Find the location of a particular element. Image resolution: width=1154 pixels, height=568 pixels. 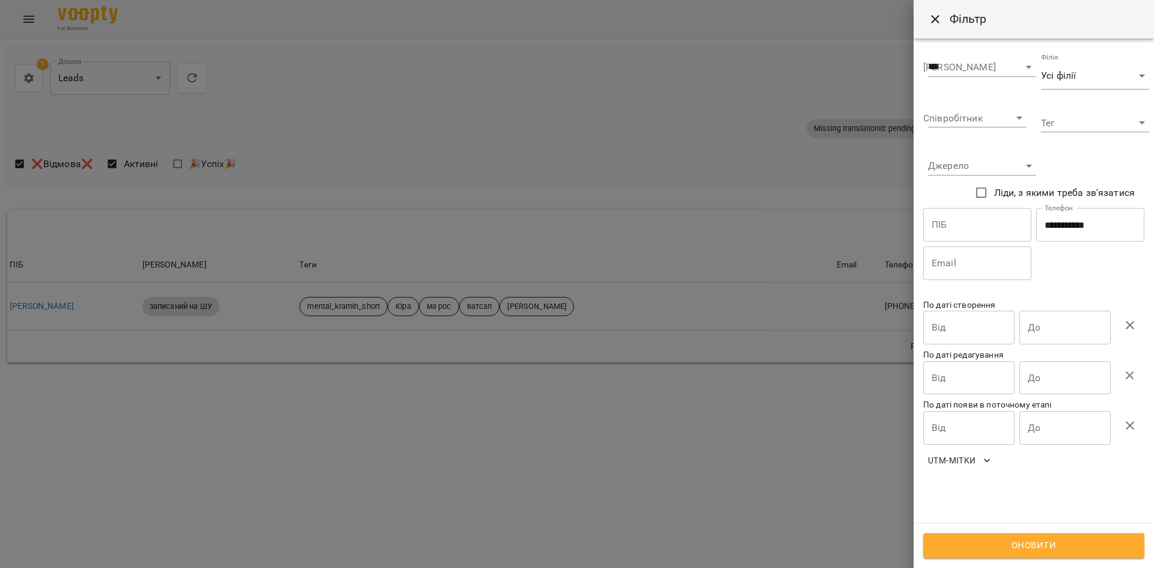

span: UTM-мітки is located at coordinates (959, 460).